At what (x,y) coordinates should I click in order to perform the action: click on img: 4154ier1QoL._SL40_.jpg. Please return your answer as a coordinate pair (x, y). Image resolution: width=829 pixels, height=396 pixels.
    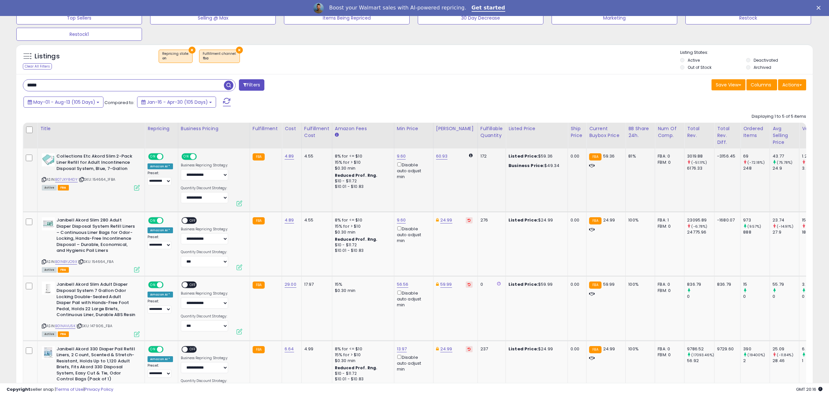
    Looking at the image, I should click on (48, 224).